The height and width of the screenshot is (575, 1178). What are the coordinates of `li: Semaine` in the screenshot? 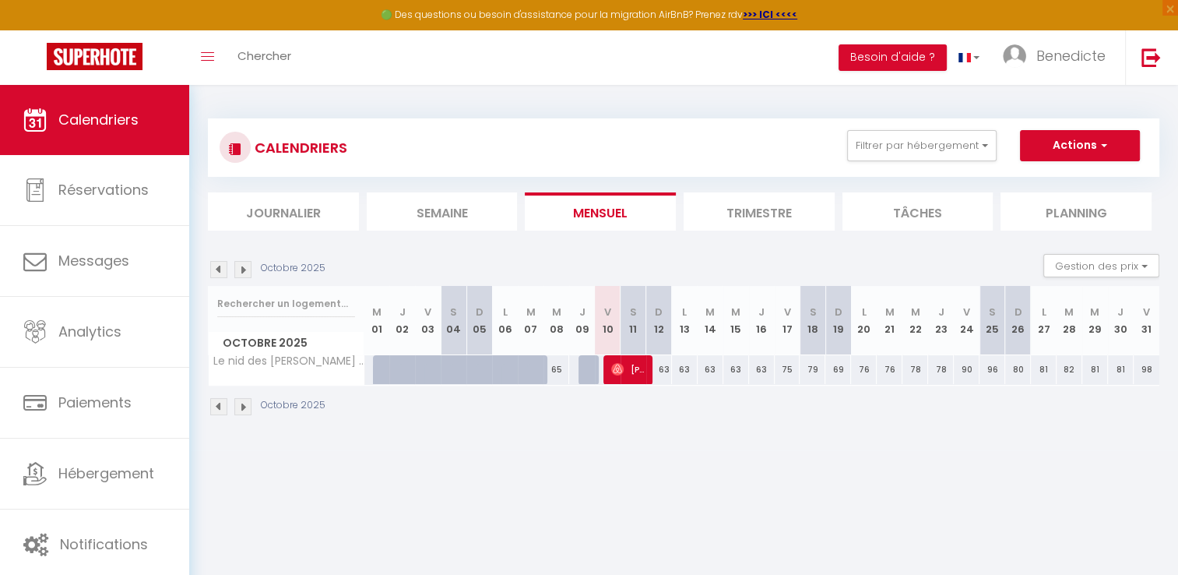 It's located at (442, 211).